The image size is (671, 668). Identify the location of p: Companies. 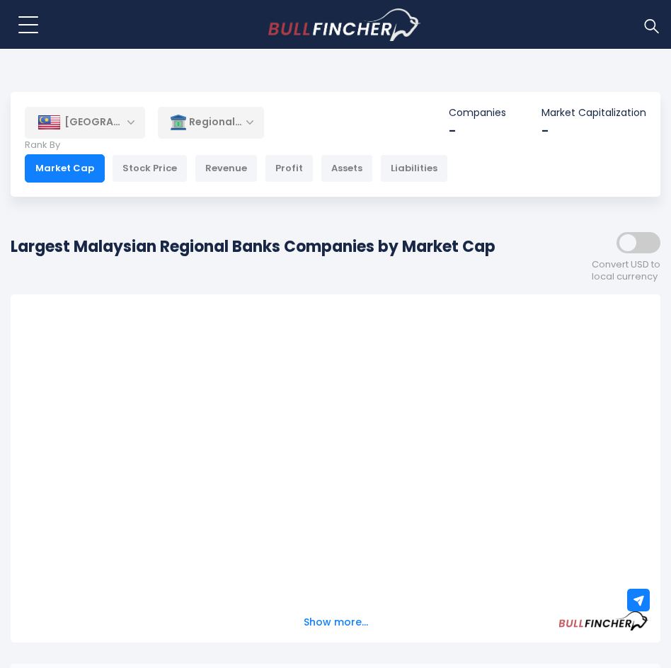
(477, 113).